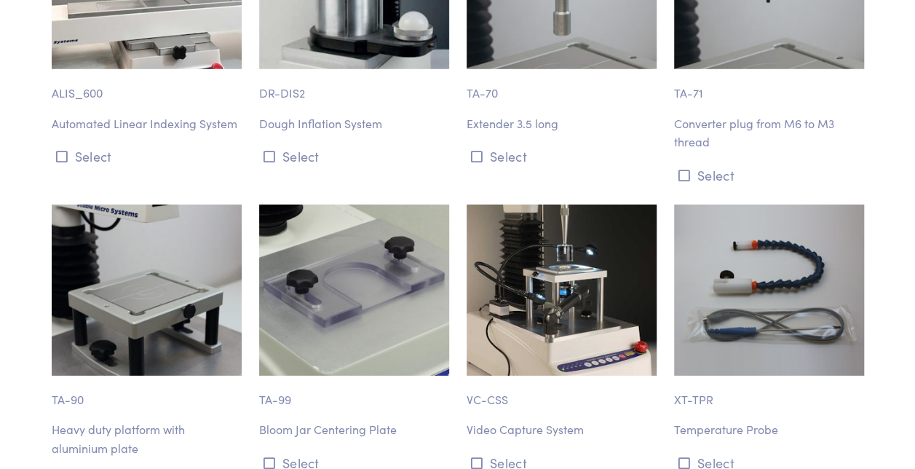 This screenshot has height=469, width=915. I want to click on p: Bloom Jar Centering Plate, so click(354, 429).